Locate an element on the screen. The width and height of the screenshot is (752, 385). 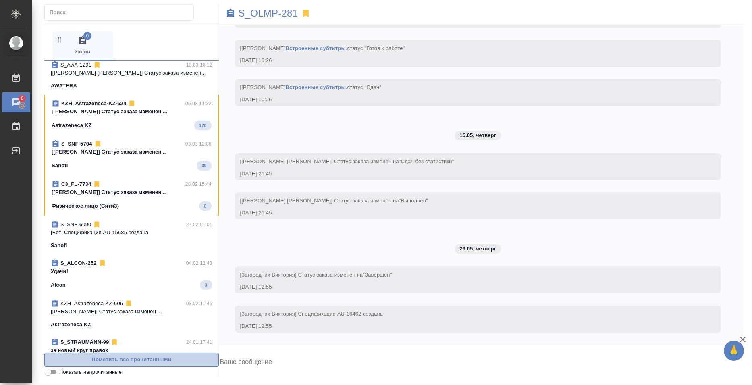
span: 39 is located at coordinates (204, 166).